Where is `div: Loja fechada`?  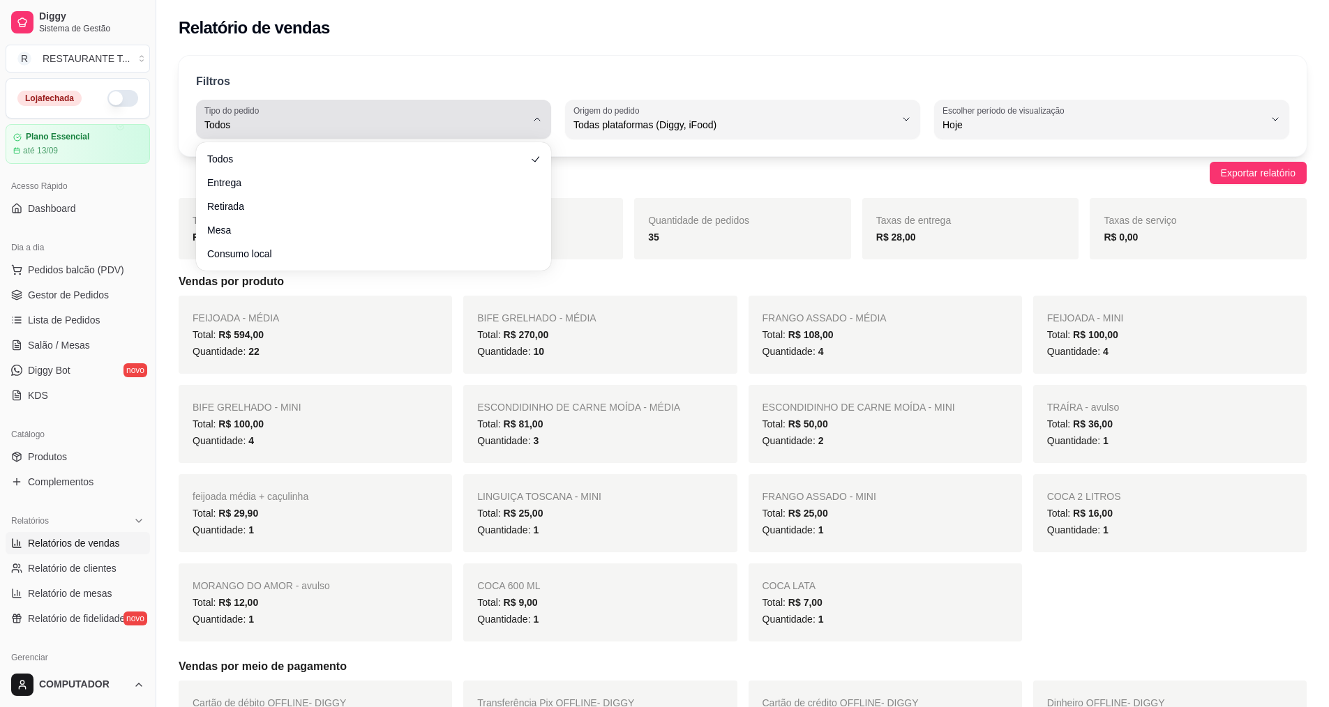
div: Loja fechada is located at coordinates (50, 98).